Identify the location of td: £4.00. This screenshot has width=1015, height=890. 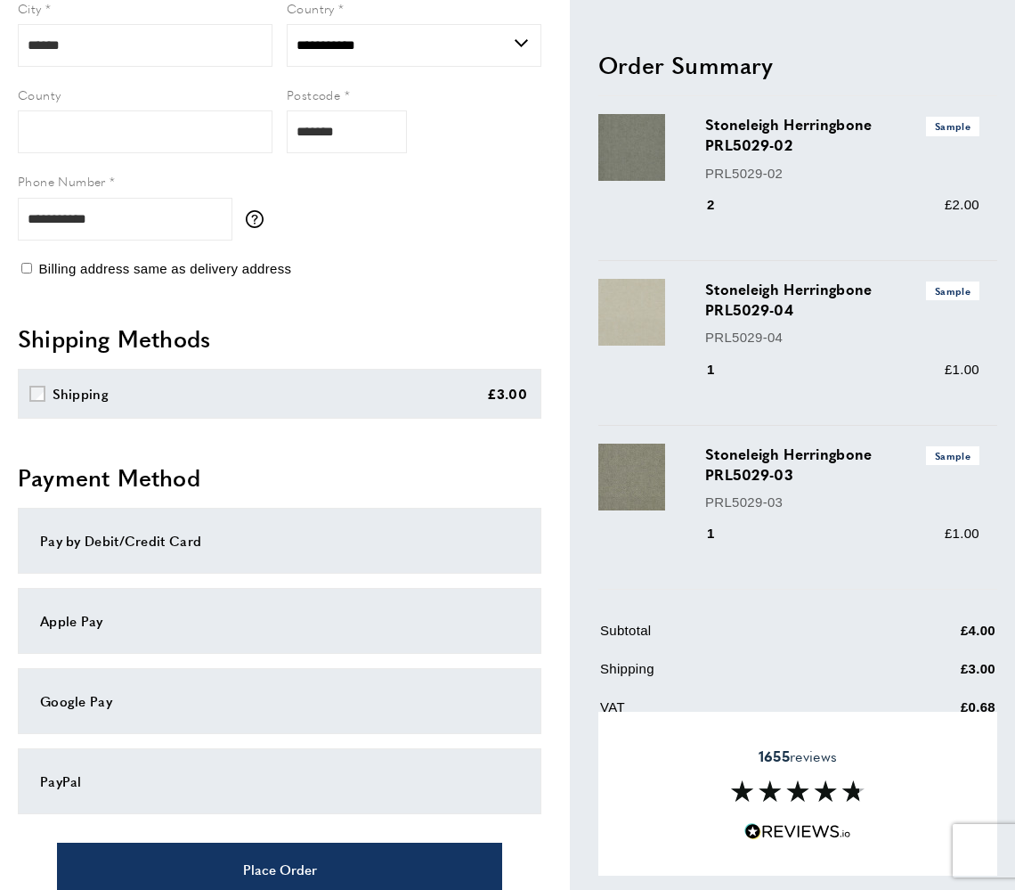
(934, 637).